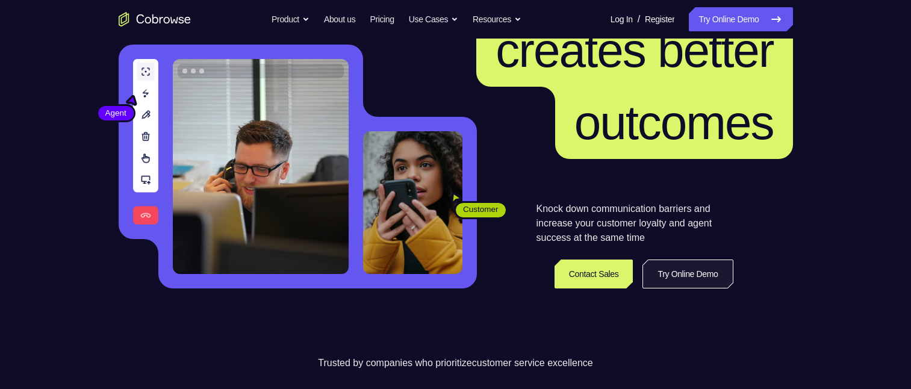  What do you see at coordinates (533, 363) in the screenshot?
I see `span: customer service excellence` at bounding box center [533, 363].